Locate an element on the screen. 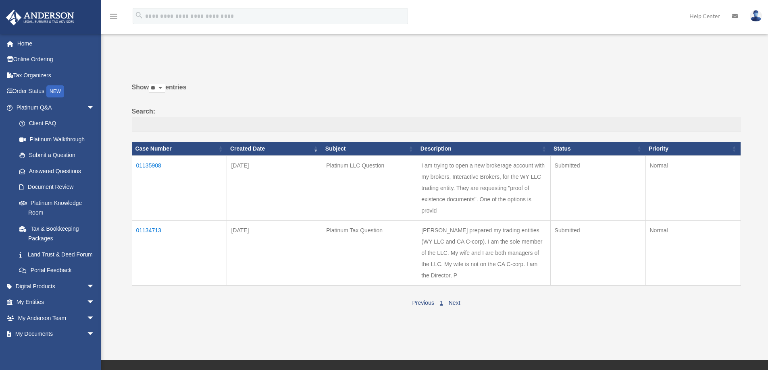  a: Tax Organizers is located at coordinates (56, 75).